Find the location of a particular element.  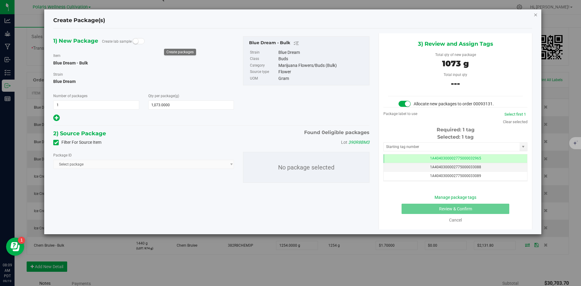

span: Qty per package is located at coordinates (164, 96).